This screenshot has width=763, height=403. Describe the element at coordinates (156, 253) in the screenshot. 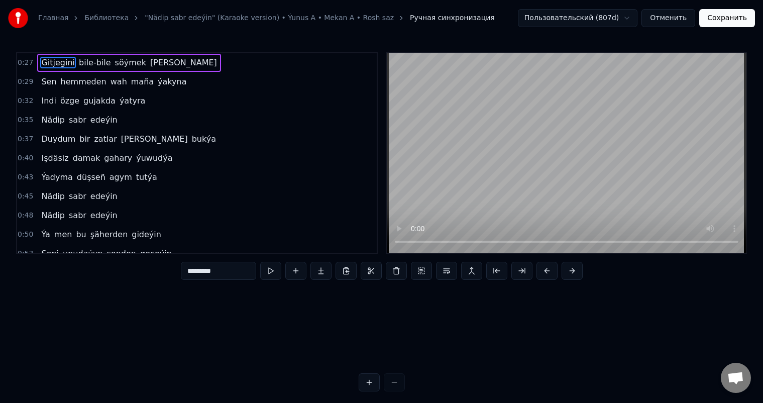

I see `span: geçeýin` at that location.